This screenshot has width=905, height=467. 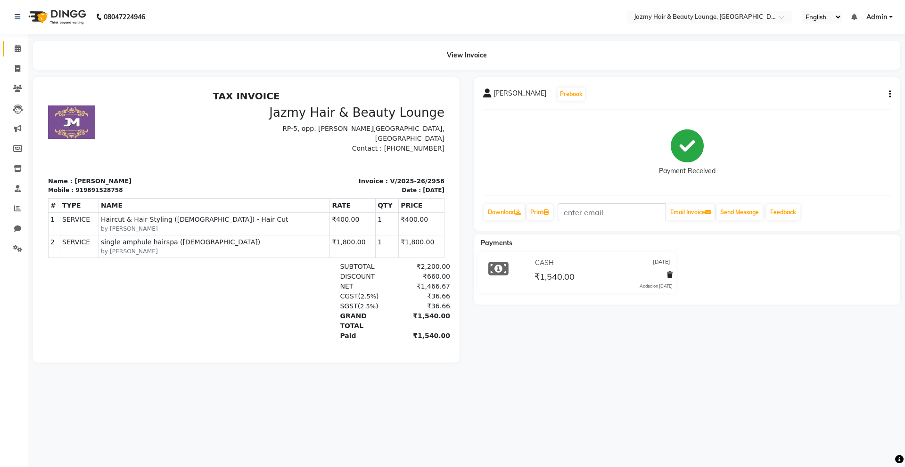 What do you see at coordinates (320, 180) in the screenshot?
I see `div: SUBTOTAL` at bounding box center [320, 180].